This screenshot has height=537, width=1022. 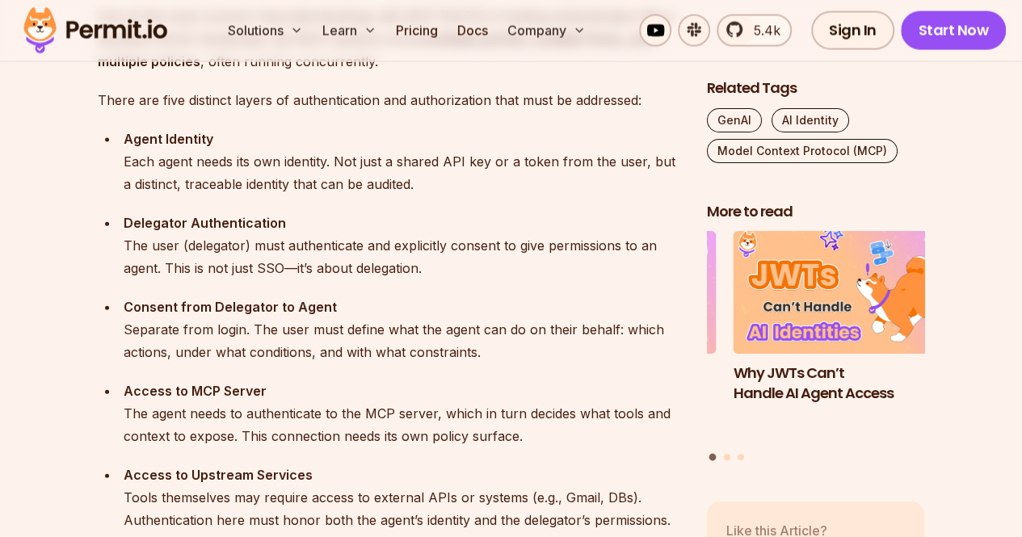 What do you see at coordinates (843, 293) in the screenshot?
I see `img: Why JWTs Can’t Handle AI Agent Access` at bounding box center [843, 293].